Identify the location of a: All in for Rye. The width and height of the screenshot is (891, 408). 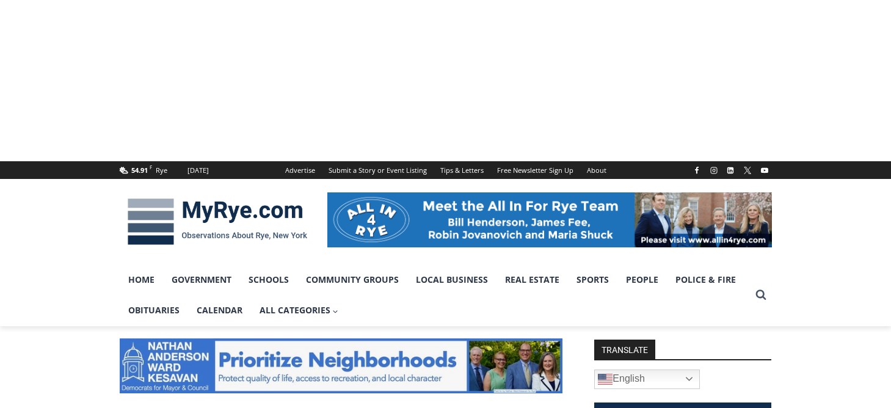
(550, 220).